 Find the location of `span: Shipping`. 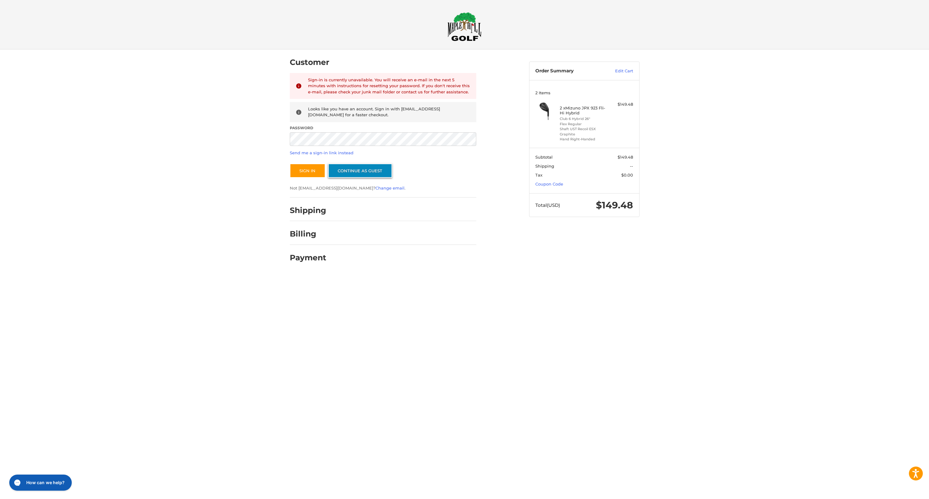

span: Shipping is located at coordinates (545, 166).